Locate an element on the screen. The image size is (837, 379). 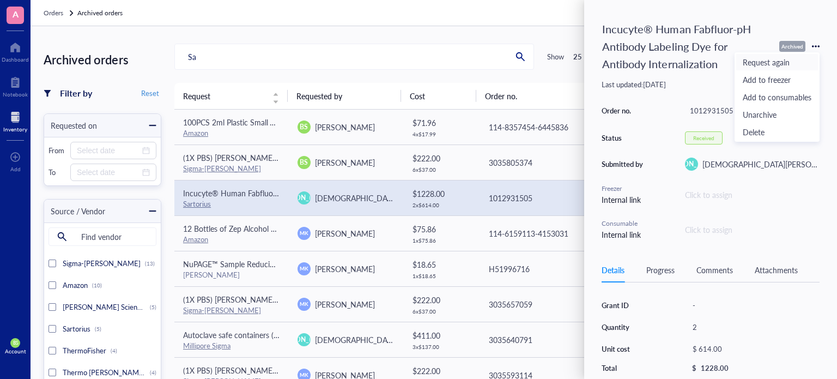
div: Archived orders is located at coordinates (102, 59).